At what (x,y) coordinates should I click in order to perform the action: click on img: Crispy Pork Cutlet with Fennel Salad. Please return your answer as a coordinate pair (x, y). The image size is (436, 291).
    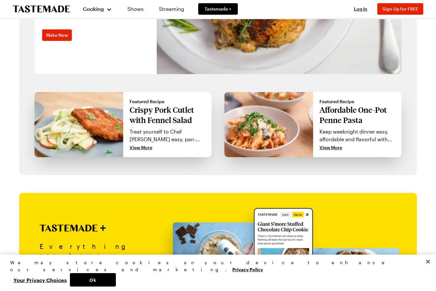
    Looking at the image, I should click on (79, 124).